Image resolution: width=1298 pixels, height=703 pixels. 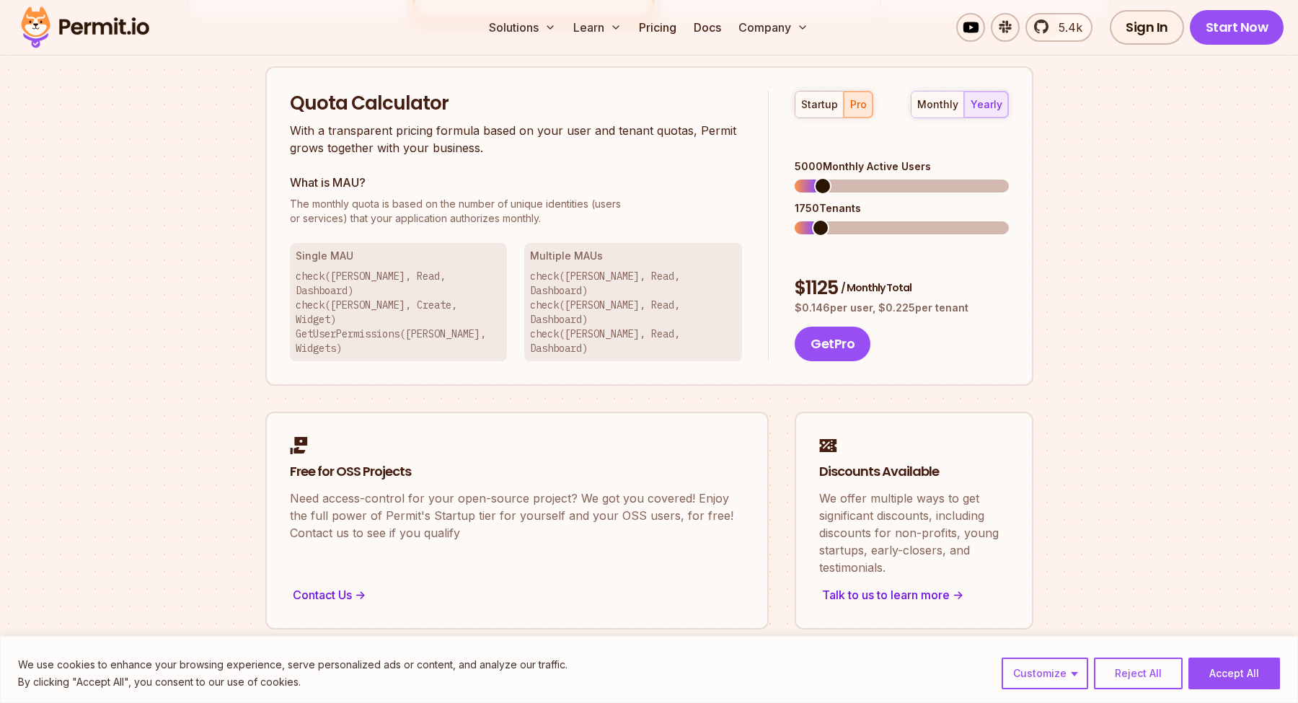 What do you see at coordinates (914, 521) in the screenshot?
I see `a: Discounts AvailableWe offer multiple ways to get significant discounts, including discounts for n...` at bounding box center [914, 521].